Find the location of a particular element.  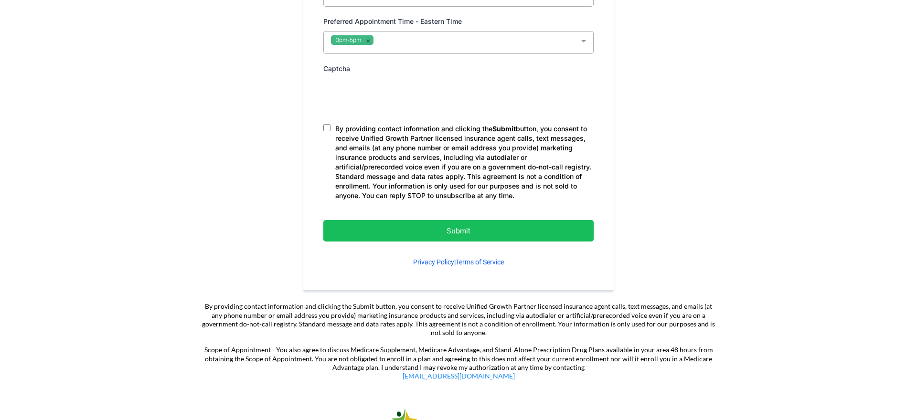

a: Privacy Policy is located at coordinates (433, 262).